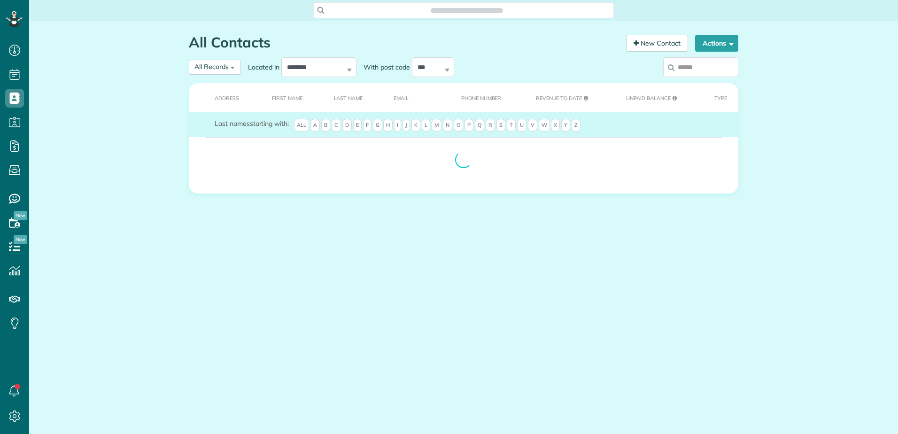 The height and width of the screenshot is (434, 898). I want to click on label: With post code, so click(384, 67).